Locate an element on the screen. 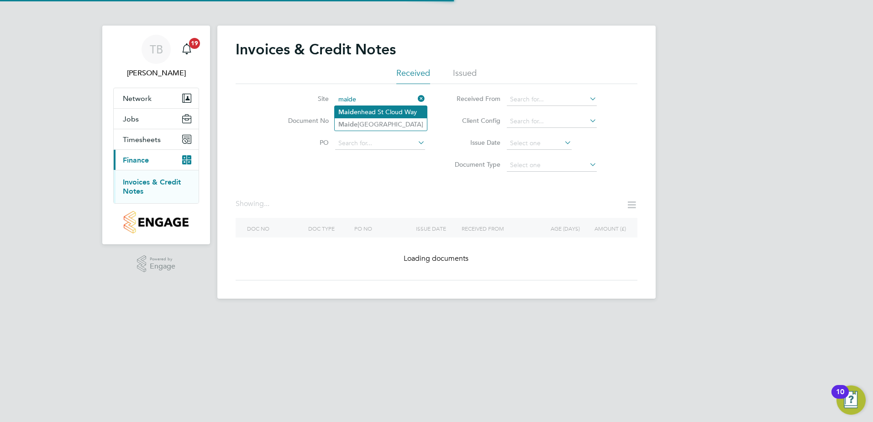 The width and height of the screenshot is (873, 422). label: Issue Date is located at coordinates (474, 142).